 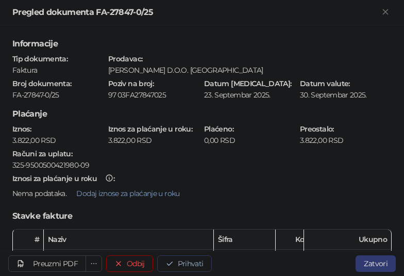 I want to click on strong: Iznos za plaćanje u roku :, so click(x=150, y=129).